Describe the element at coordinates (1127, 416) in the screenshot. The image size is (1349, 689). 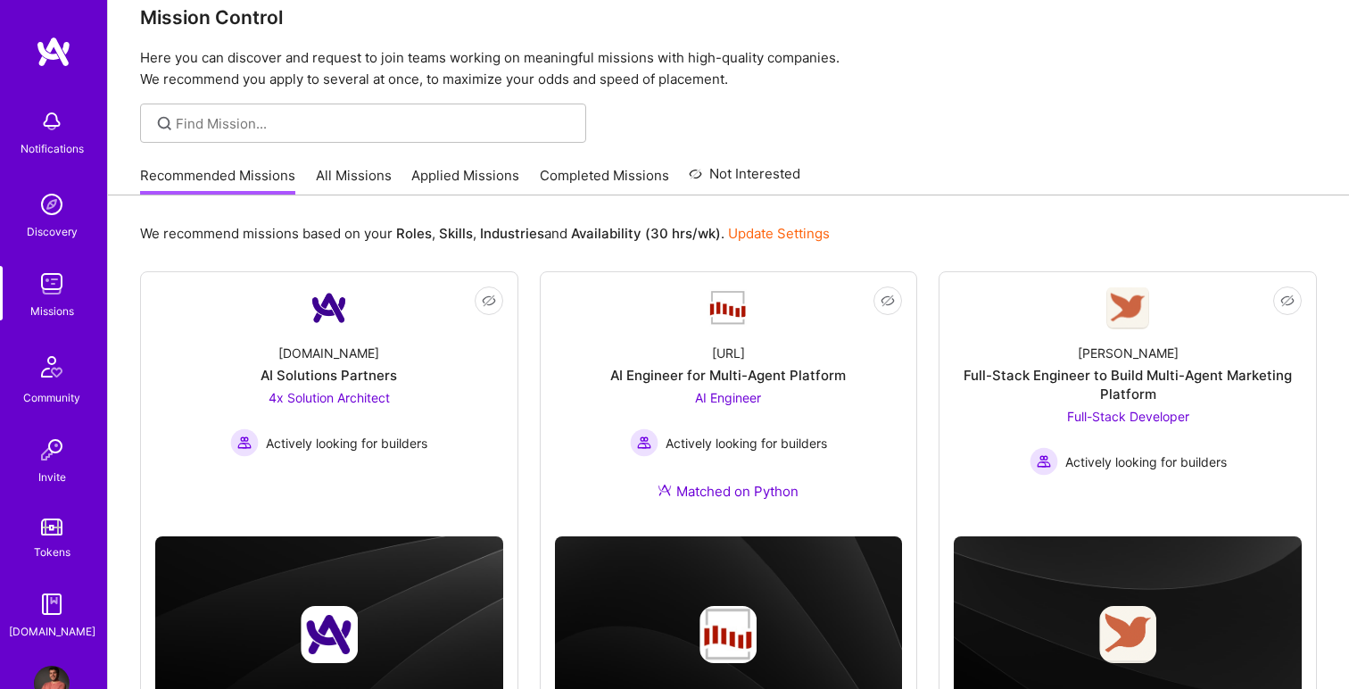
I see `span: Full-Stack Developer` at that location.